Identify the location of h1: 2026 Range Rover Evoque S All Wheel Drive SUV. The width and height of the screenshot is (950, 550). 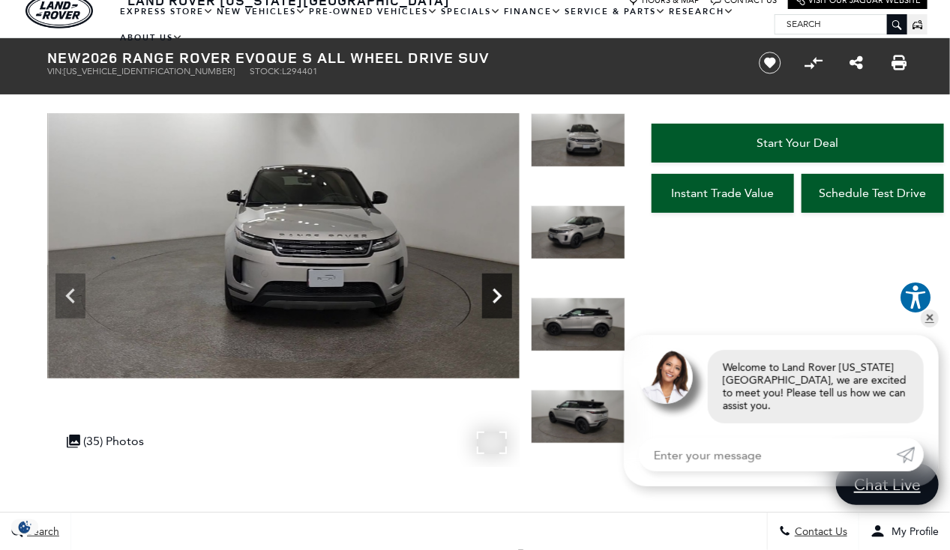
(391, 58).